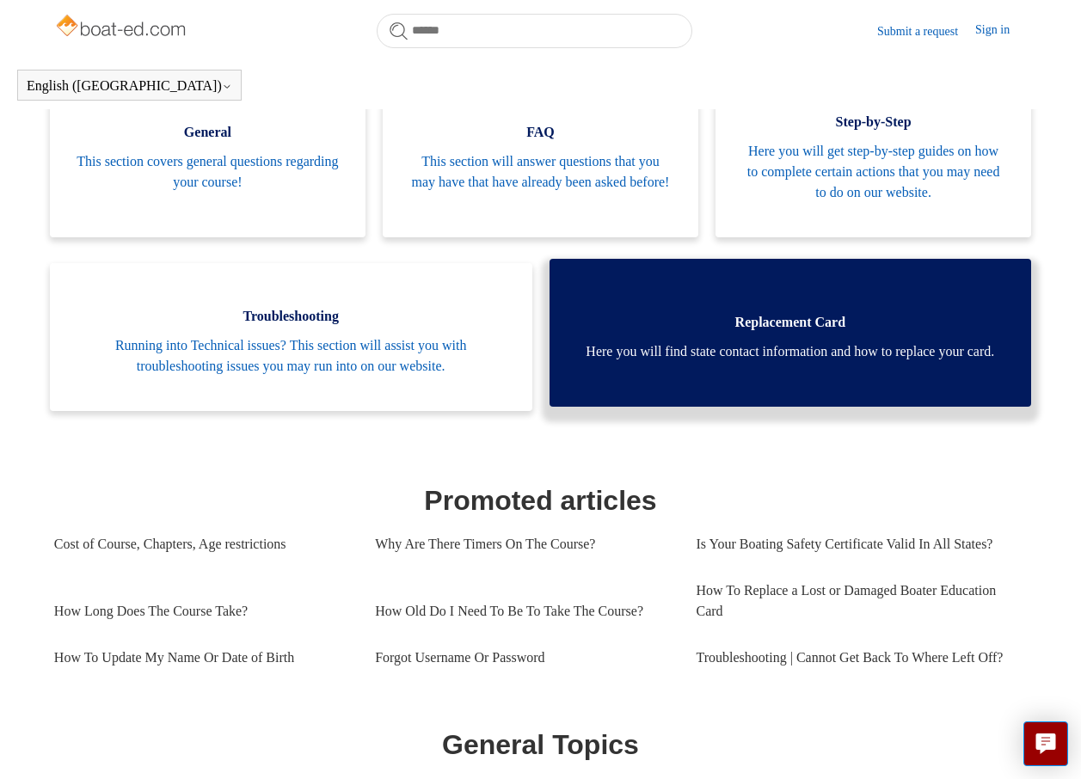 Image resolution: width=1081 pixels, height=779 pixels. I want to click on a: Cost of Course, Chapters, Age restrictions, so click(201, 544).